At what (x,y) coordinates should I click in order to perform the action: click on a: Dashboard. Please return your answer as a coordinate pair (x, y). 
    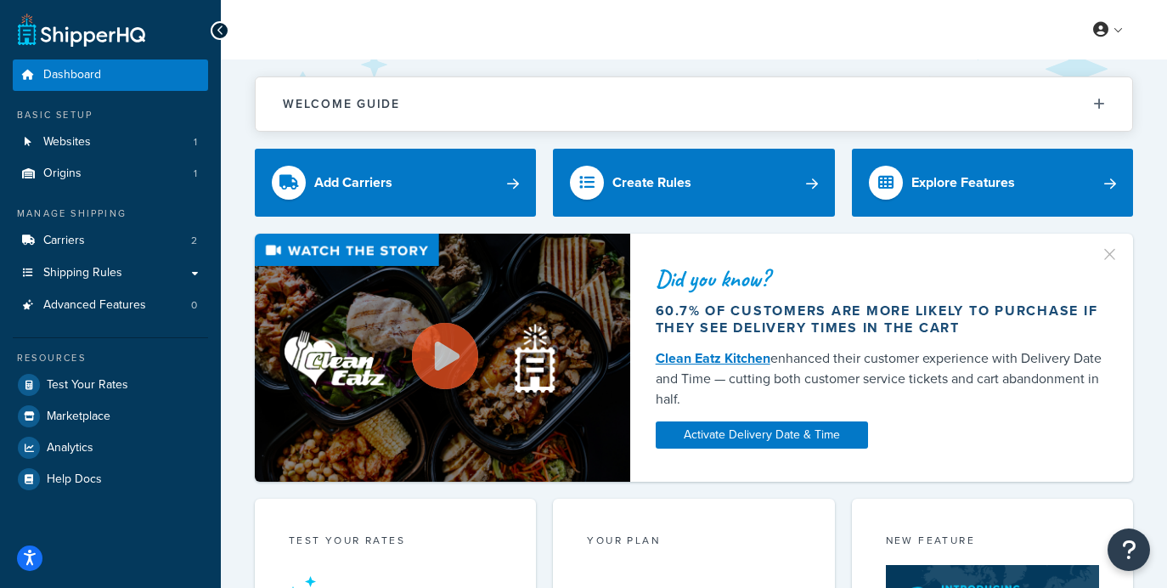
    Looking at the image, I should click on (110, 75).